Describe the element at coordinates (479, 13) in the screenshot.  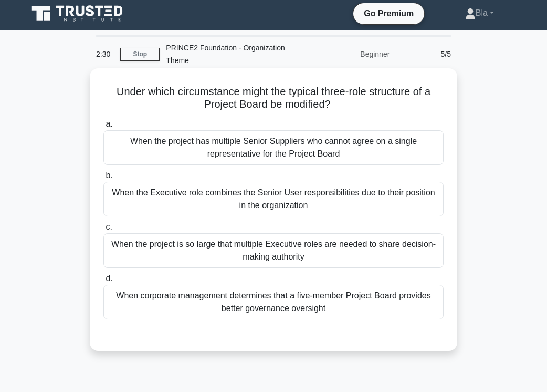
I see `a: Bla` at that location.